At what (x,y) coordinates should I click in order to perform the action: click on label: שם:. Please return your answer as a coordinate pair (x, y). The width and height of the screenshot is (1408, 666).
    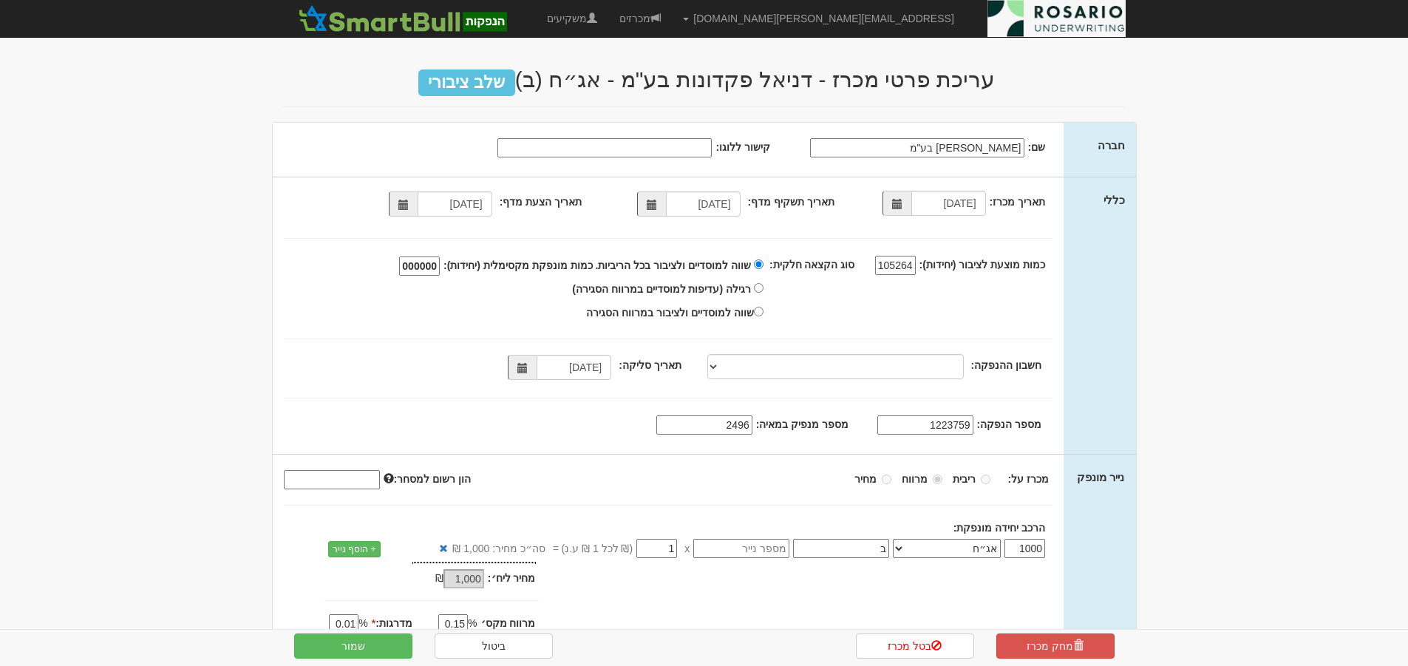
    Looking at the image, I should click on (1037, 147).